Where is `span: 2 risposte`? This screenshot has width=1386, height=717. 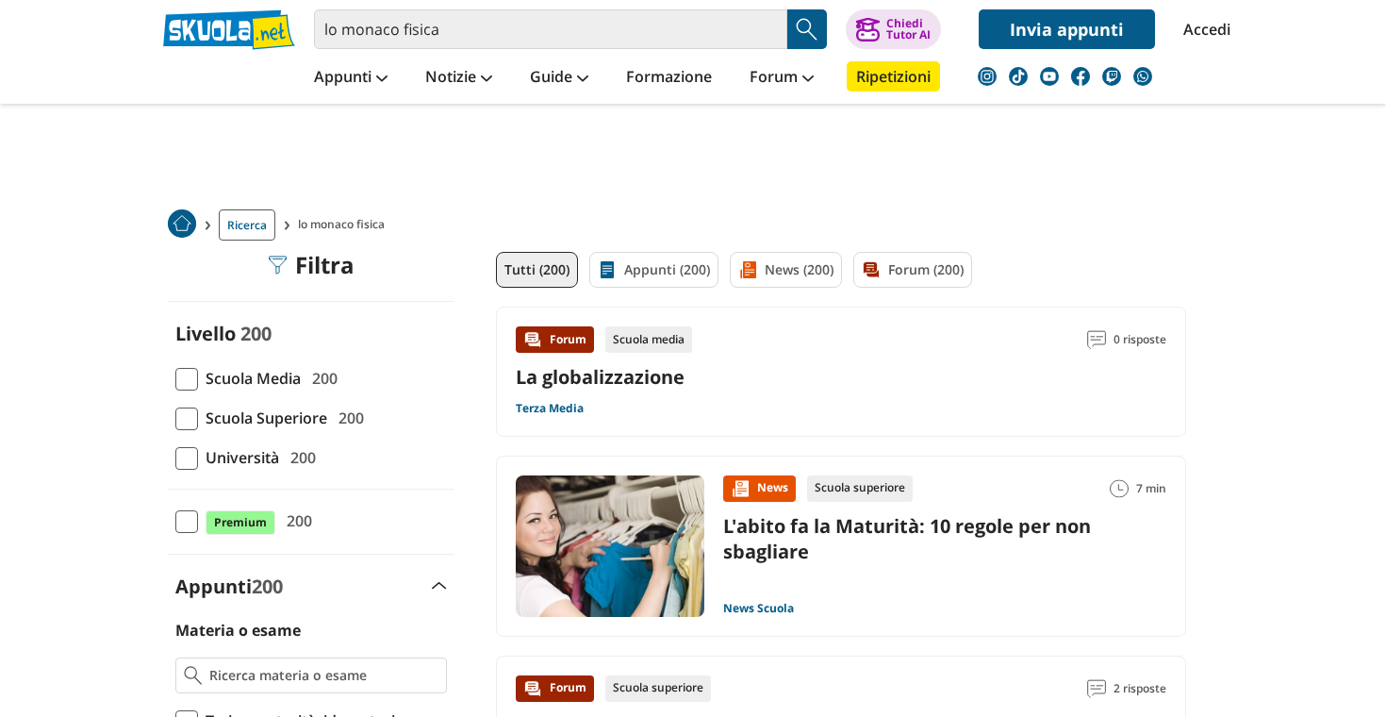 span: 2 risposte is located at coordinates (1140, 688).